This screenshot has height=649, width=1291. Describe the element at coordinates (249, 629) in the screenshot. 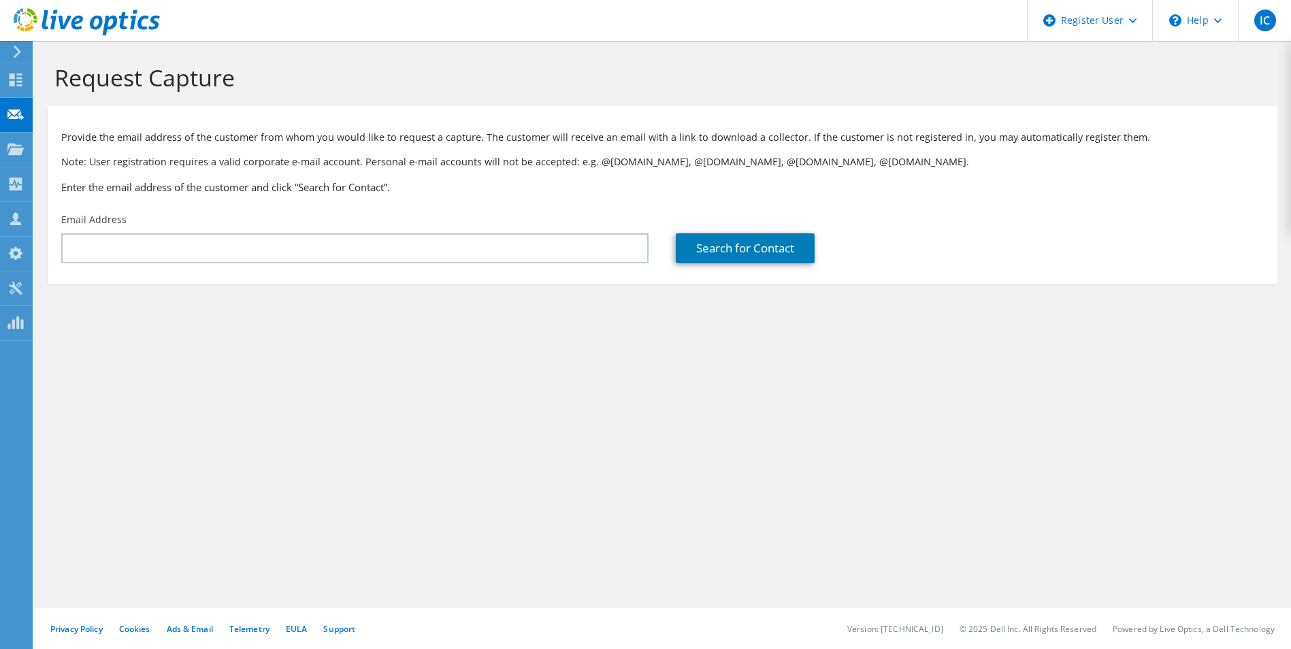

I see `a: Telemetry` at that location.